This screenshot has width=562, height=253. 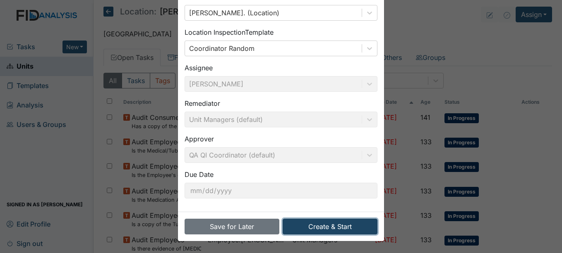 What do you see at coordinates (232, 227) in the screenshot?
I see `button: Save for Later` at bounding box center [232, 227].